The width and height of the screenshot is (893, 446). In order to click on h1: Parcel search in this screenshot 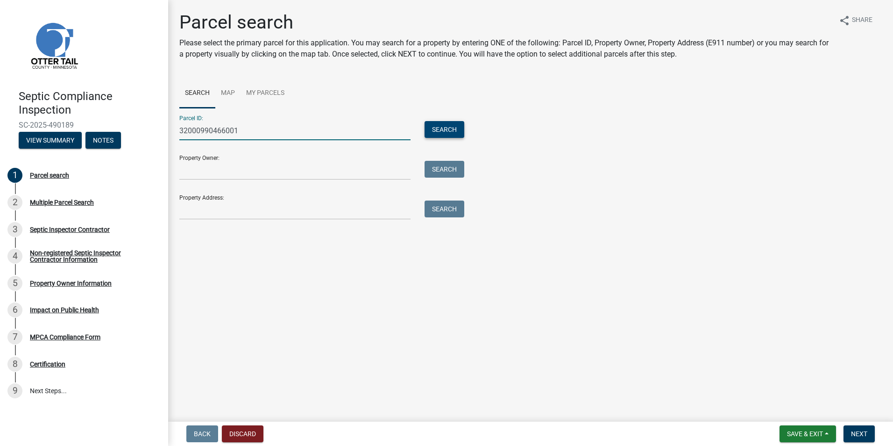, I will do `click(506, 22)`.